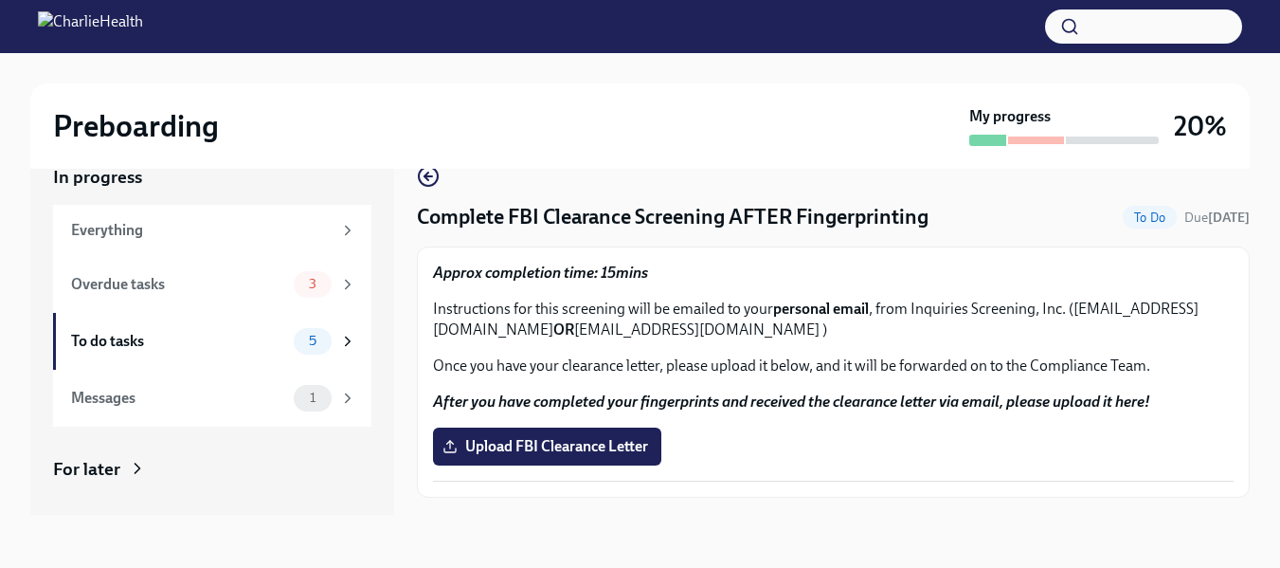 The width and height of the screenshot is (1280, 568). What do you see at coordinates (212, 523) in the screenshot?
I see `a: Archived` at bounding box center [212, 523].